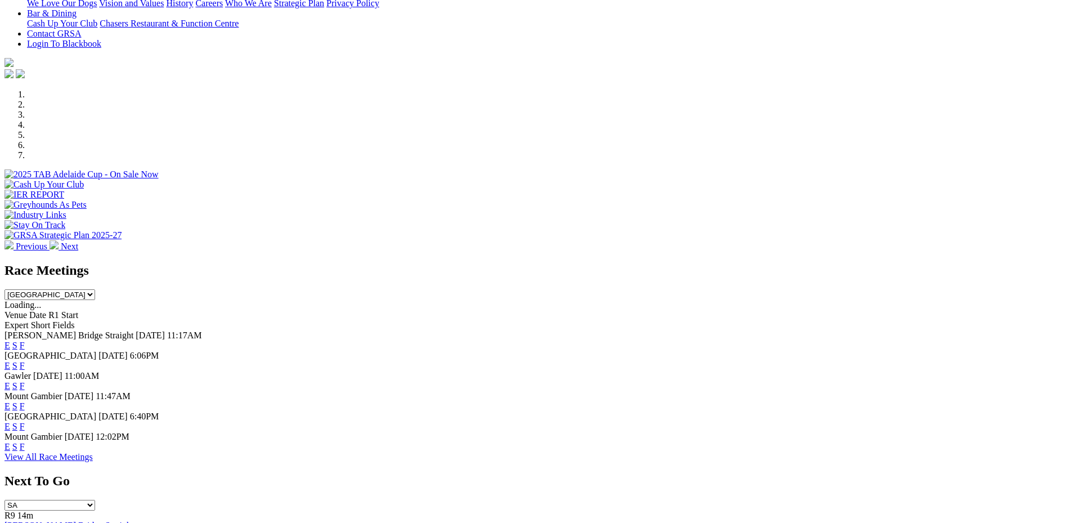 Image resolution: width=1072 pixels, height=523 pixels. What do you see at coordinates (9, 62) in the screenshot?
I see `img: logo-grsa-white.png` at bounding box center [9, 62].